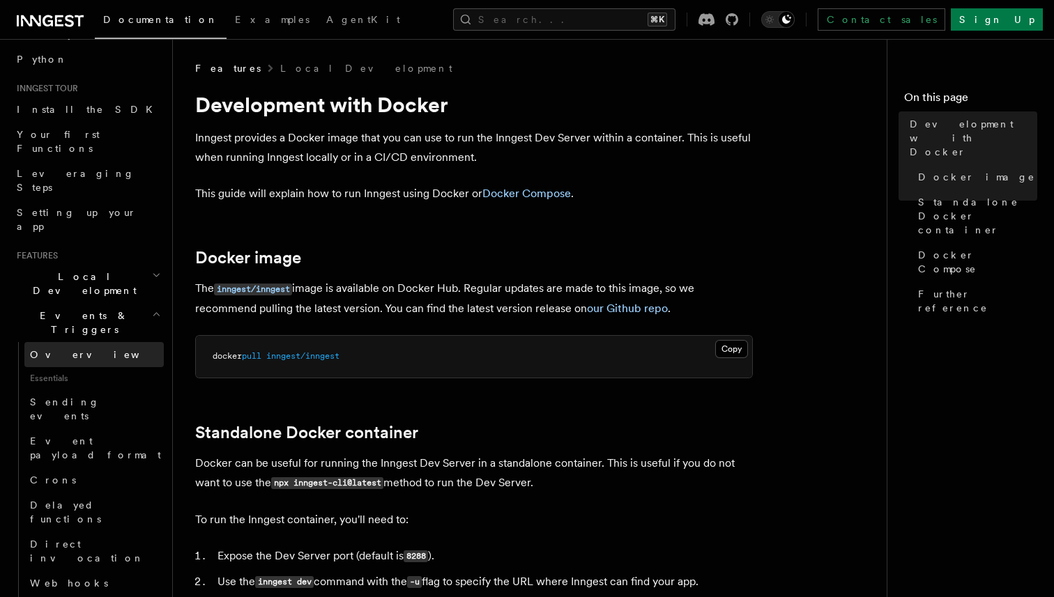  What do you see at coordinates (302, 356) in the screenshot?
I see `span: inngest/inngest` at bounding box center [302, 356].